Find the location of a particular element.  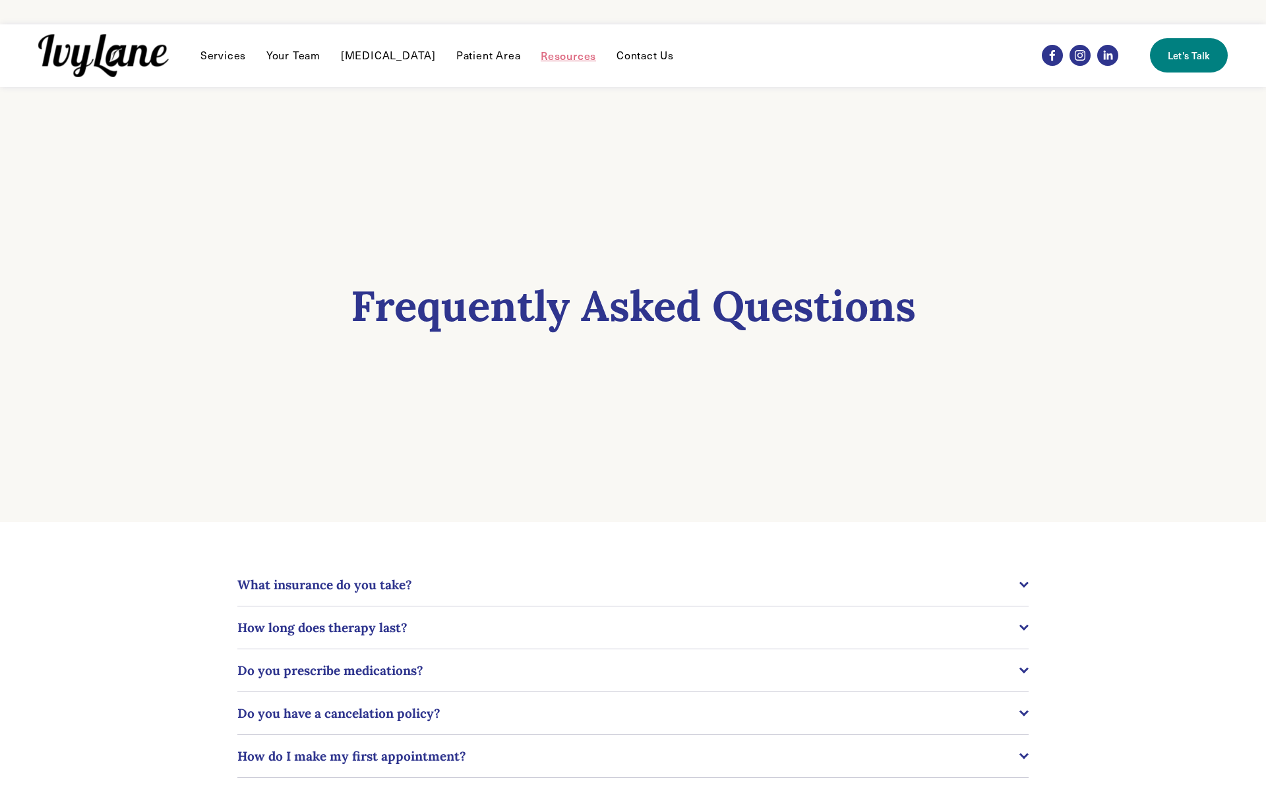

a: Patient Area is located at coordinates (489, 55).